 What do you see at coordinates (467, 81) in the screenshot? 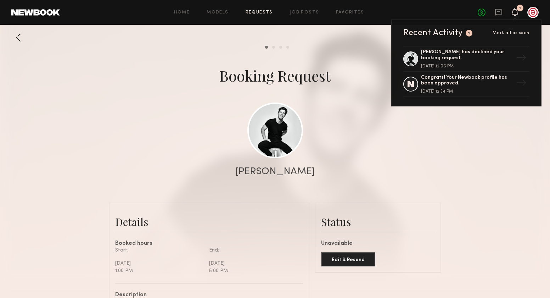
I see `div: Congrats! Your Newbook profile has been approved.` at bounding box center [467, 81].